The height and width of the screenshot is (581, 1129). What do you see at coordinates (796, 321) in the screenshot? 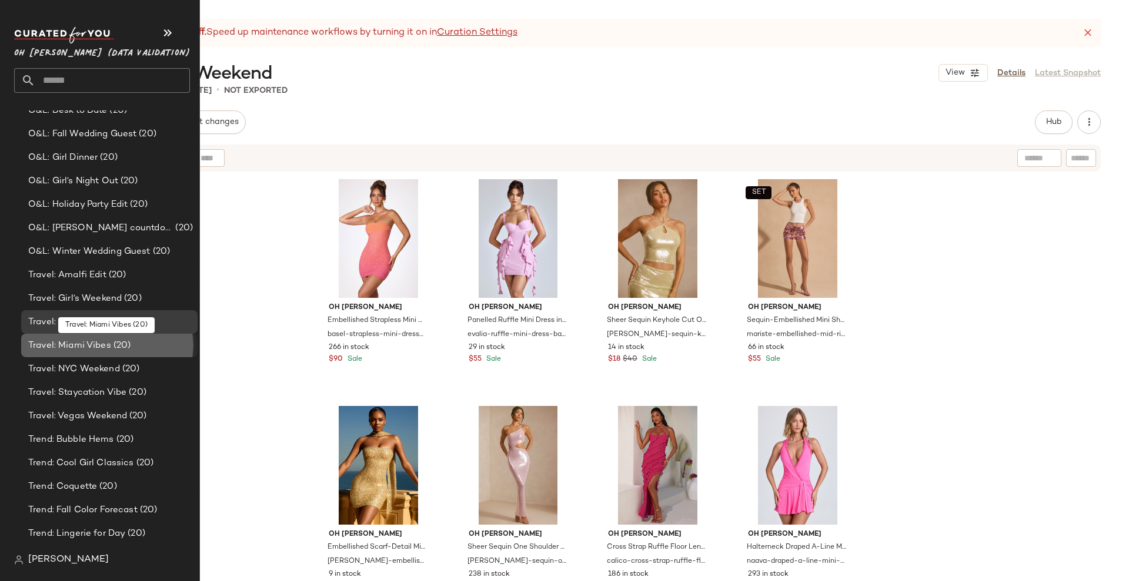
I see `span: Sequin-Embellished Mini Shorts in Pink` at bounding box center [796, 321].